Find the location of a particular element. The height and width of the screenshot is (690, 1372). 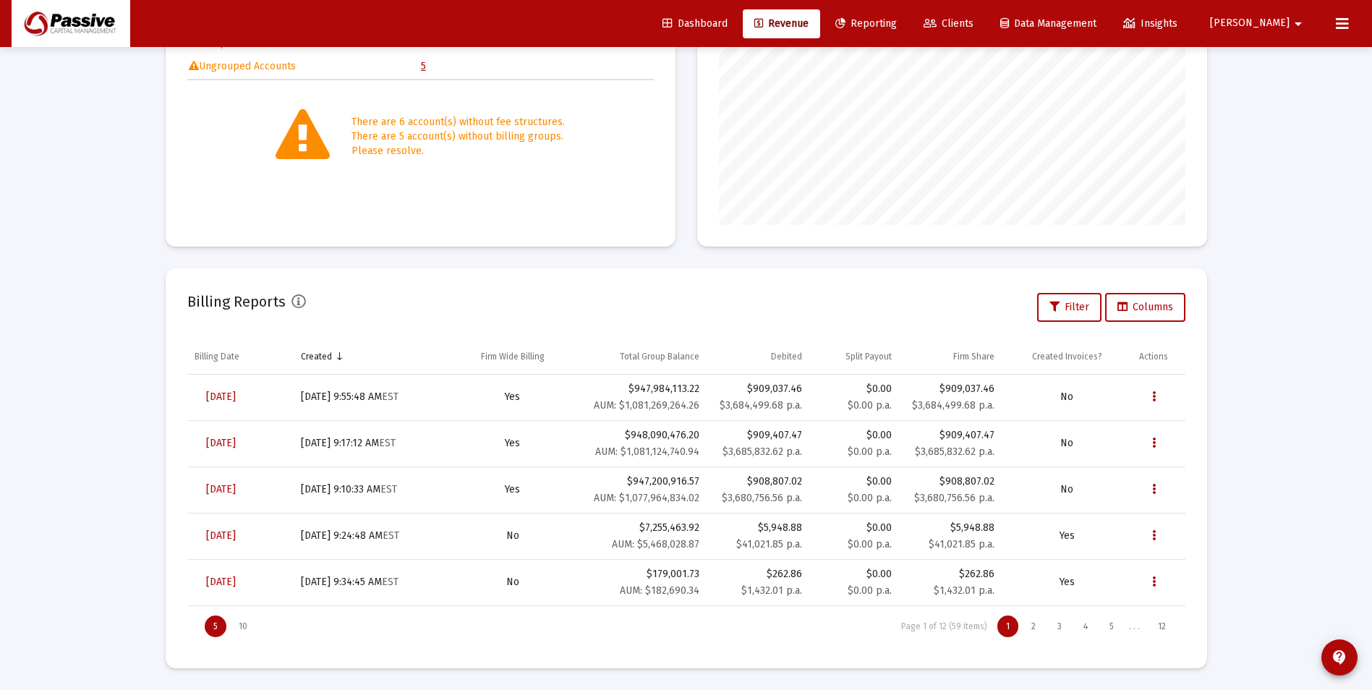

div: Firm Share is located at coordinates (974, 357).